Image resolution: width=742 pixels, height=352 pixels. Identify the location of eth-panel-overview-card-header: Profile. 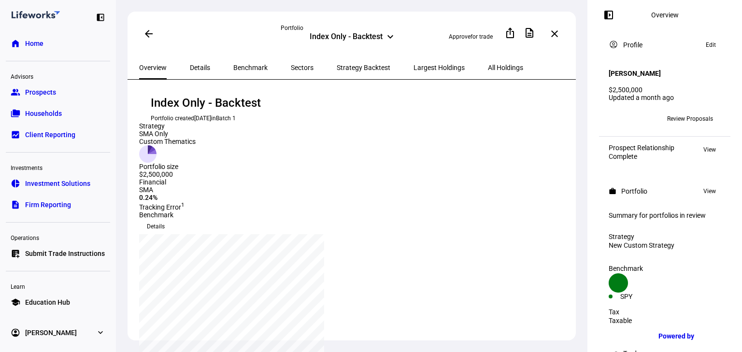
(664, 45).